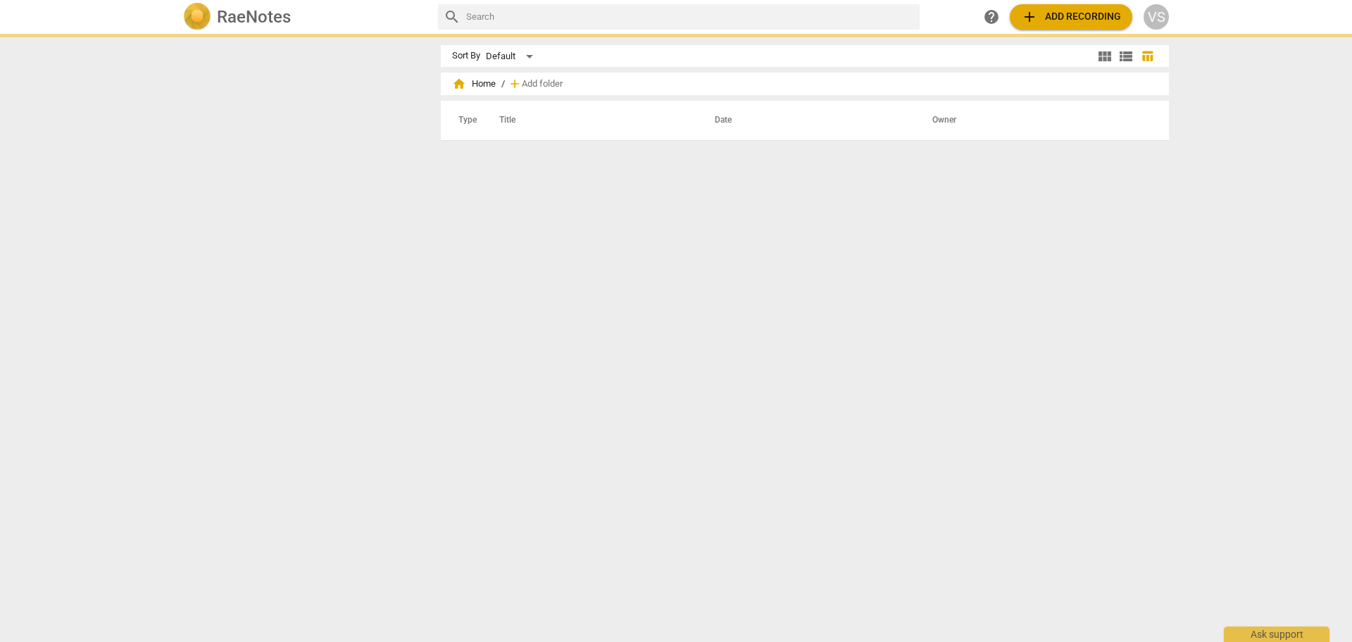 The image size is (1352, 642). I want to click on button: List view, so click(1126, 56).